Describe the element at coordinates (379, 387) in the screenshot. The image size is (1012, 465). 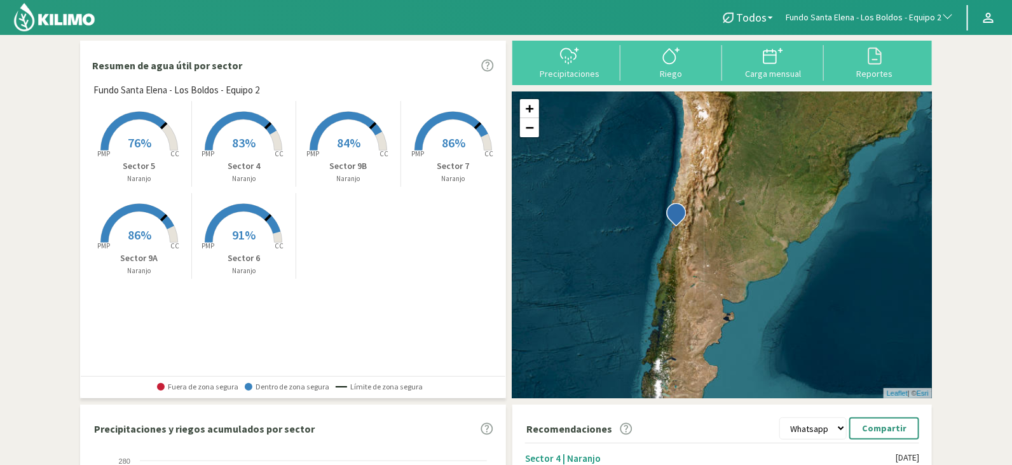
I see `span: Límite de zona segura` at that location.